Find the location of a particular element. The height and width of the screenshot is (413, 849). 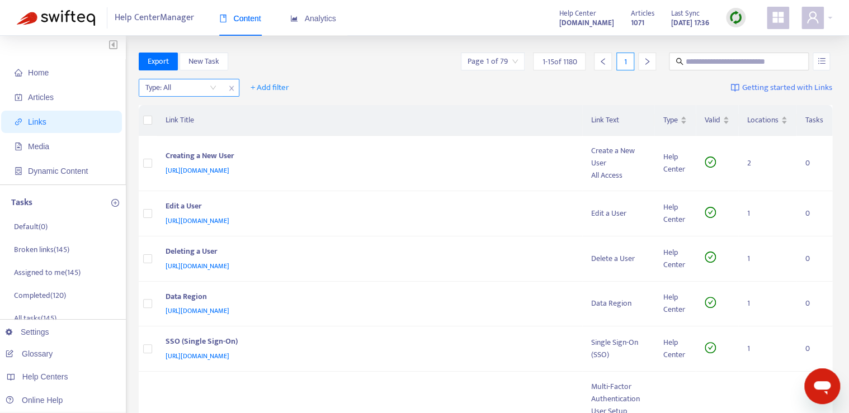

button: unordered-list is located at coordinates (821, 61).